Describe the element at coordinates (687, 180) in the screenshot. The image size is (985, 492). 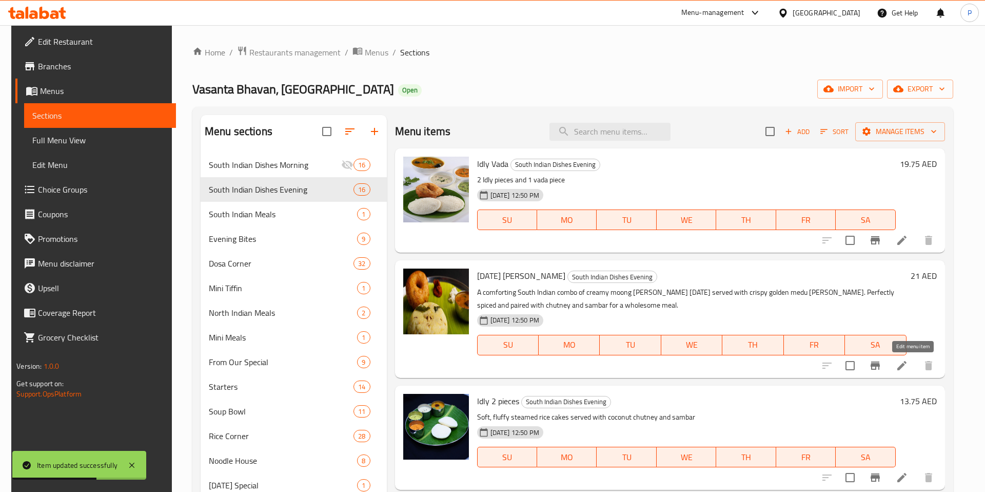
I see `p: 2 Idly pieces and 1 vada piece` at that location.